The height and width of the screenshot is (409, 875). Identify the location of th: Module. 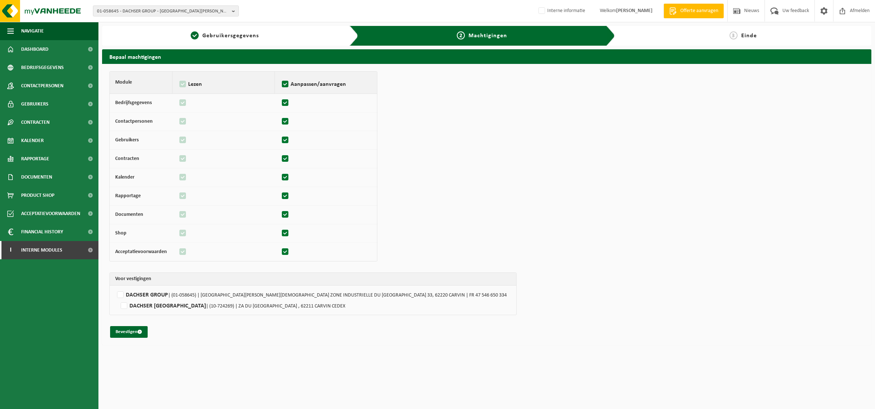
(141, 82).